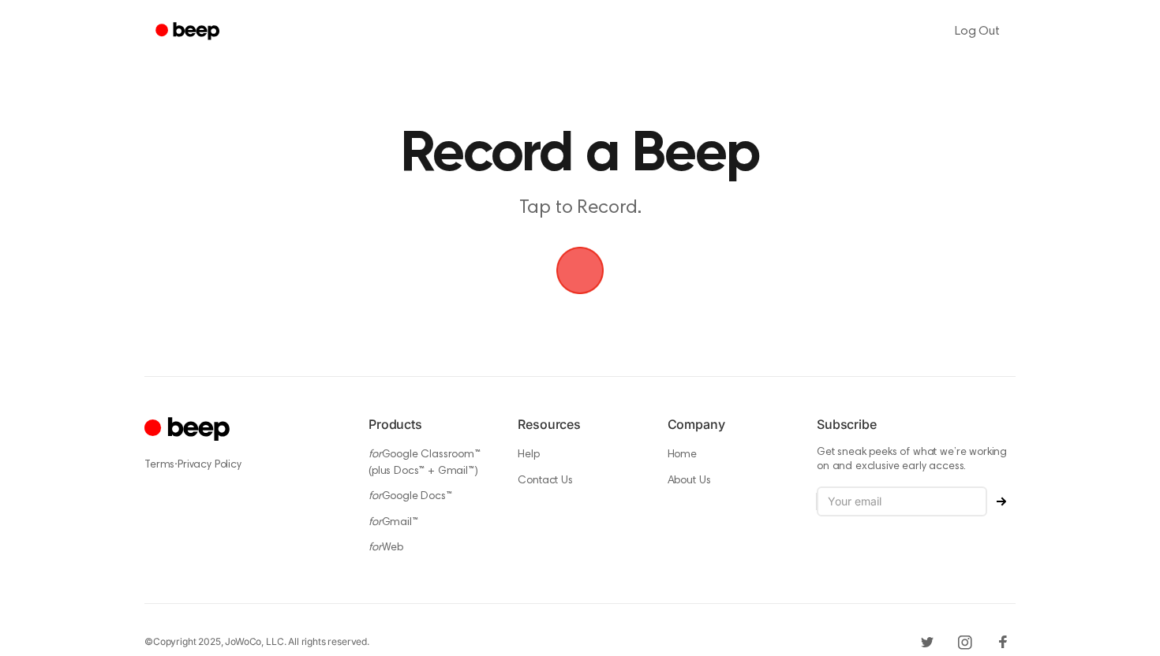  What do you see at coordinates (689, 481) in the screenshot?
I see `a: About Us` at bounding box center [689, 481].